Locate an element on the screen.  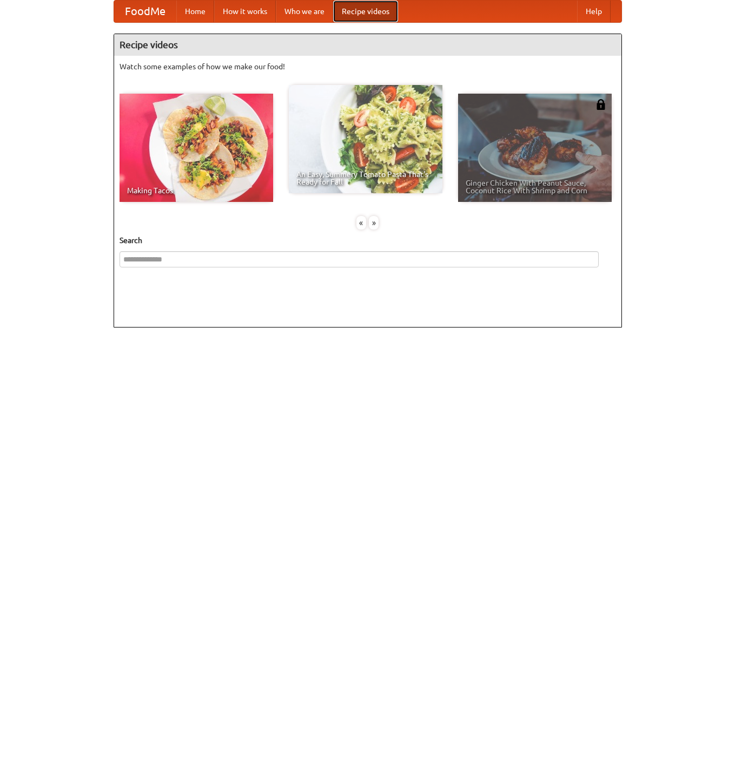
a: An Easy, Summery Tomato Pasta That's Ready for Fall is located at coordinates (366, 139).